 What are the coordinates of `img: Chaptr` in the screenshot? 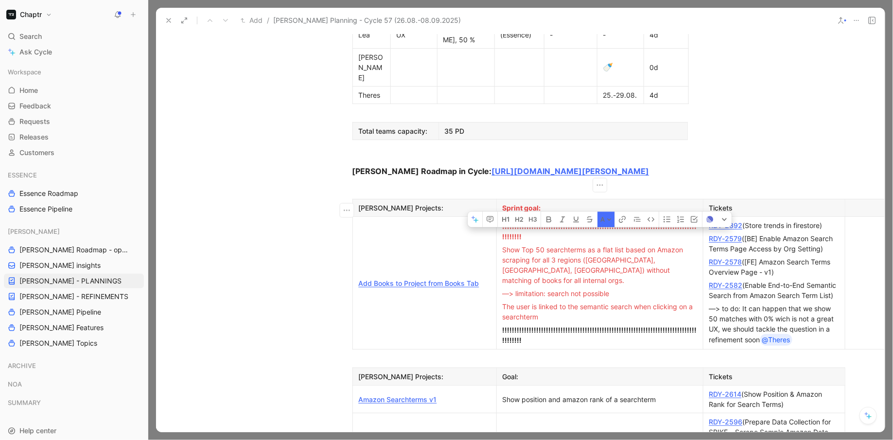 It's located at (11, 15).